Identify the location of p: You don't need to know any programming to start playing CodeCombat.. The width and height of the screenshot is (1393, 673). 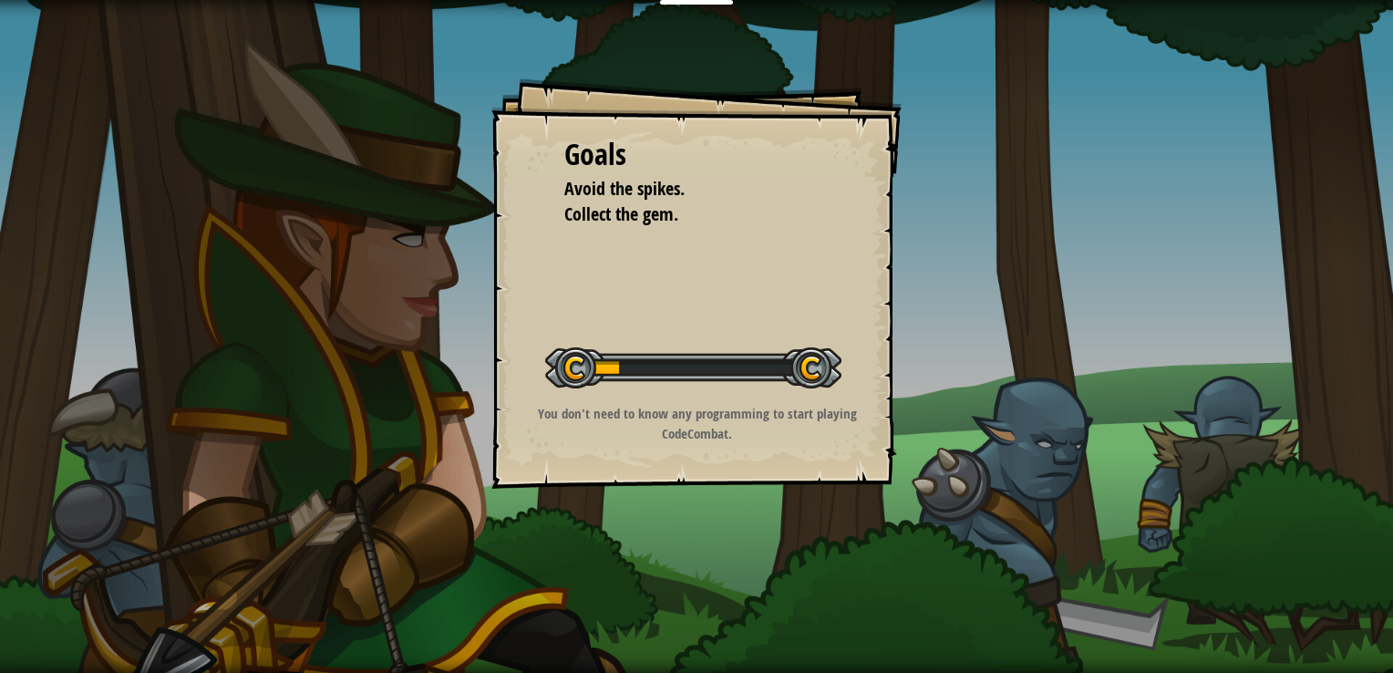
(696, 423).